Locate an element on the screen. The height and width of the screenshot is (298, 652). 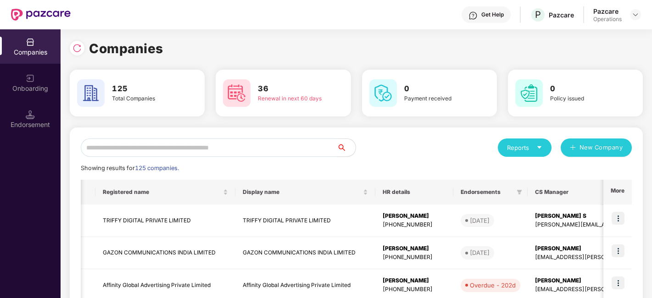
span: plus is located at coordinates (573, 148).